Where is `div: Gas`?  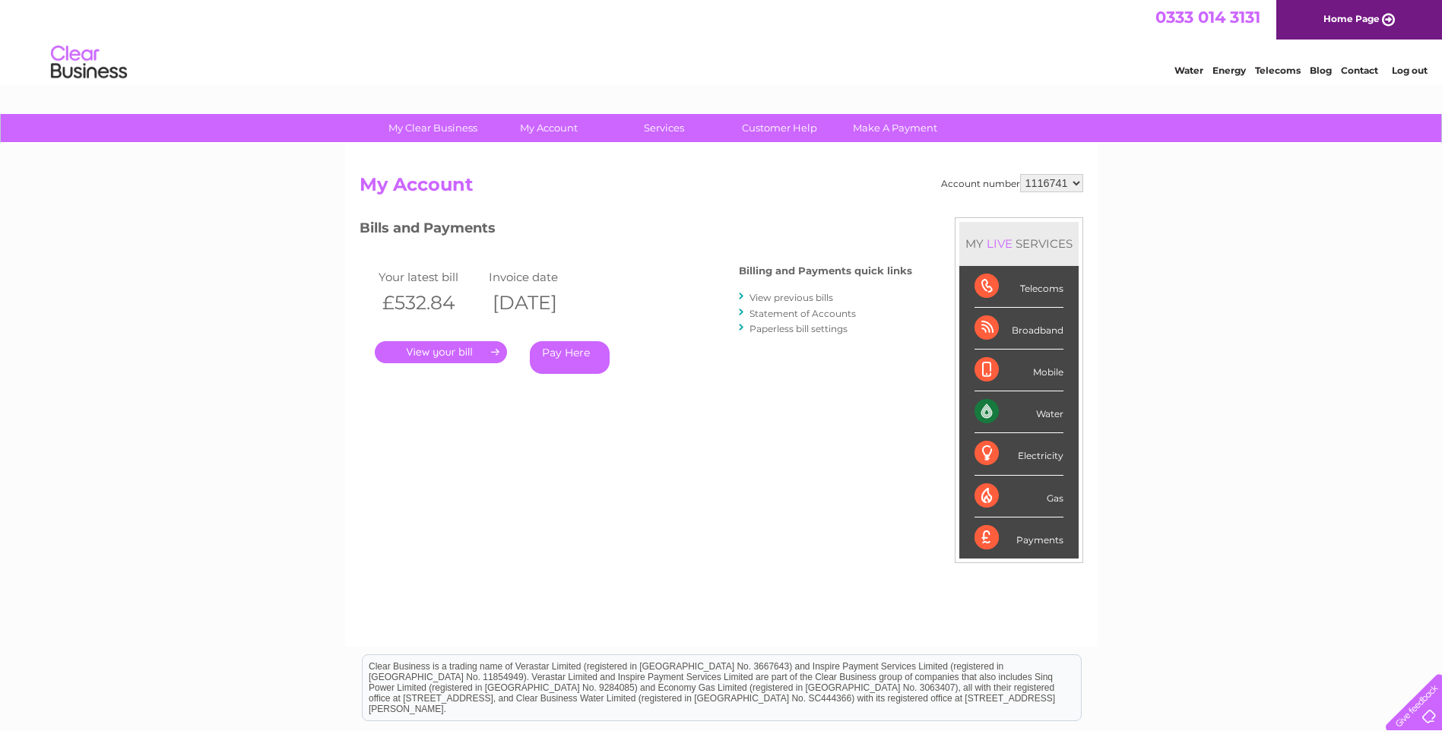 div: Gas is located at coordinates (1019, 496).